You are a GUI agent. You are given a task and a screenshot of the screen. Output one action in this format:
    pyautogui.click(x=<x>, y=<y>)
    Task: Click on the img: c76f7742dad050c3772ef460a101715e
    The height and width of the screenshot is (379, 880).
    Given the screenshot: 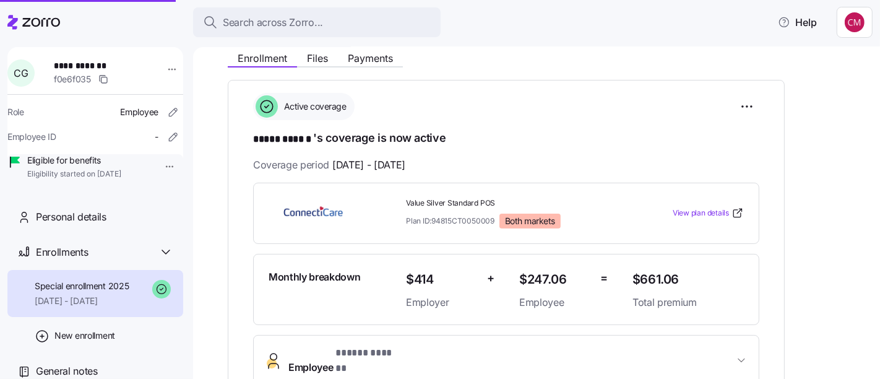 What is the action you would take?
    pyautogui.click(x=855, y=22)
    